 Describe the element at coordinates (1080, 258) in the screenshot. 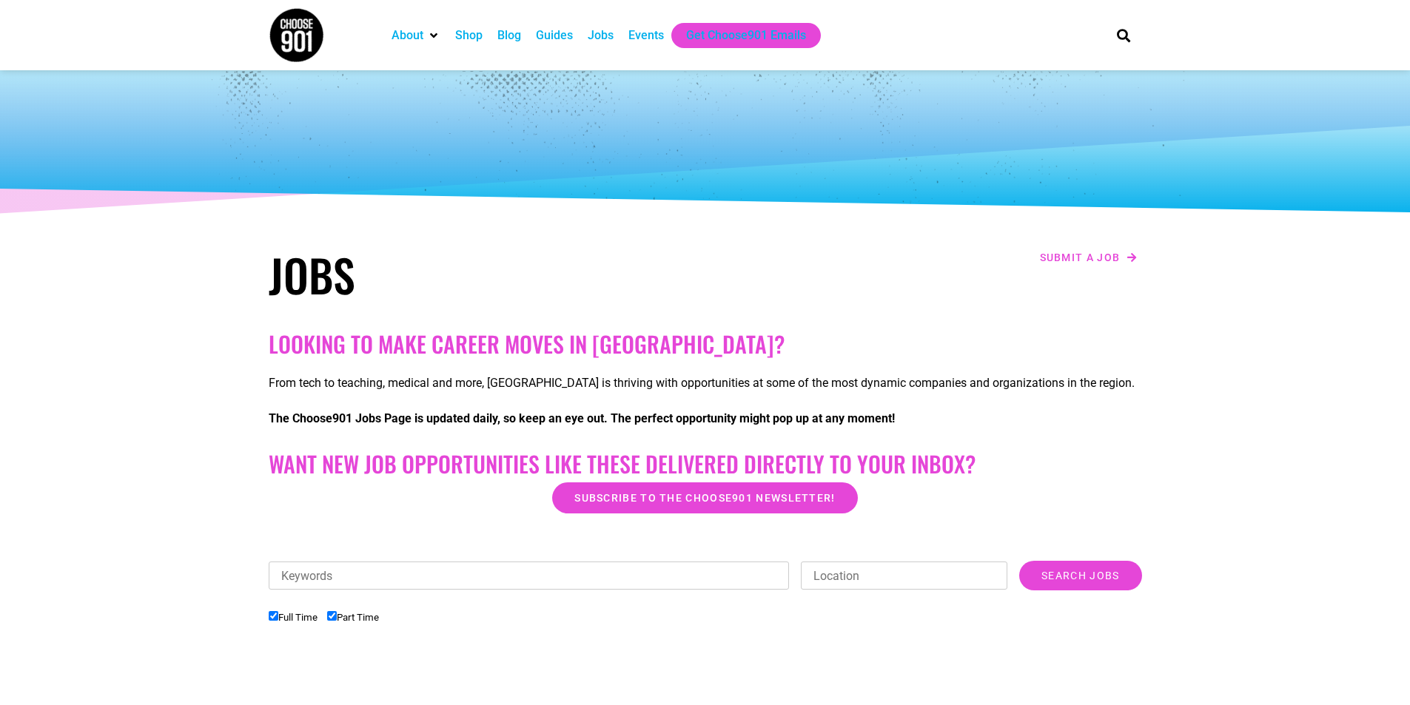

I see `span: Submit a job` at that location.